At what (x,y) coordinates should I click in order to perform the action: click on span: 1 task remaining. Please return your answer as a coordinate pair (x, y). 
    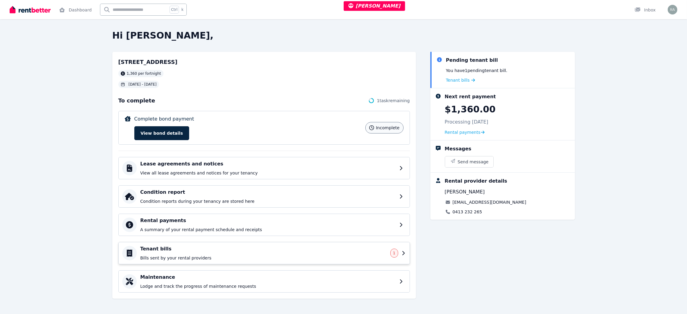
    Looking at the image, I should click on (393, 101).